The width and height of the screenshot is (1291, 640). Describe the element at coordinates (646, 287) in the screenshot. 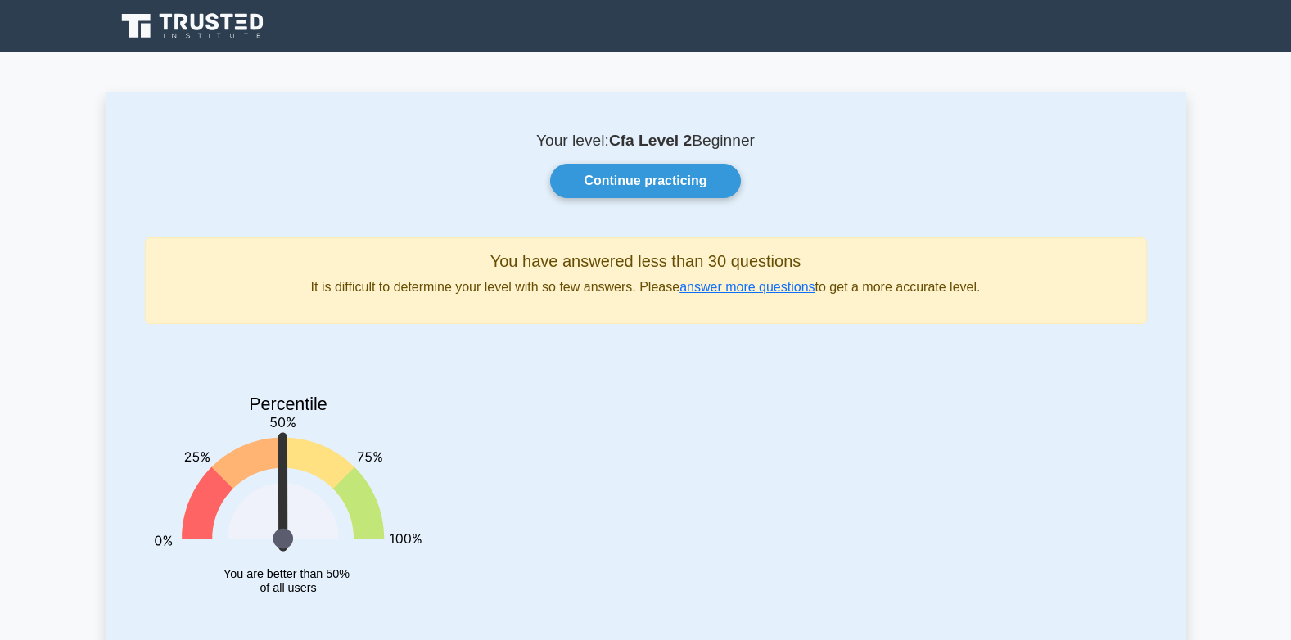

I see `p: It is difficult to determine your level with so few answers. Please to get a more accurate level.` at that location.